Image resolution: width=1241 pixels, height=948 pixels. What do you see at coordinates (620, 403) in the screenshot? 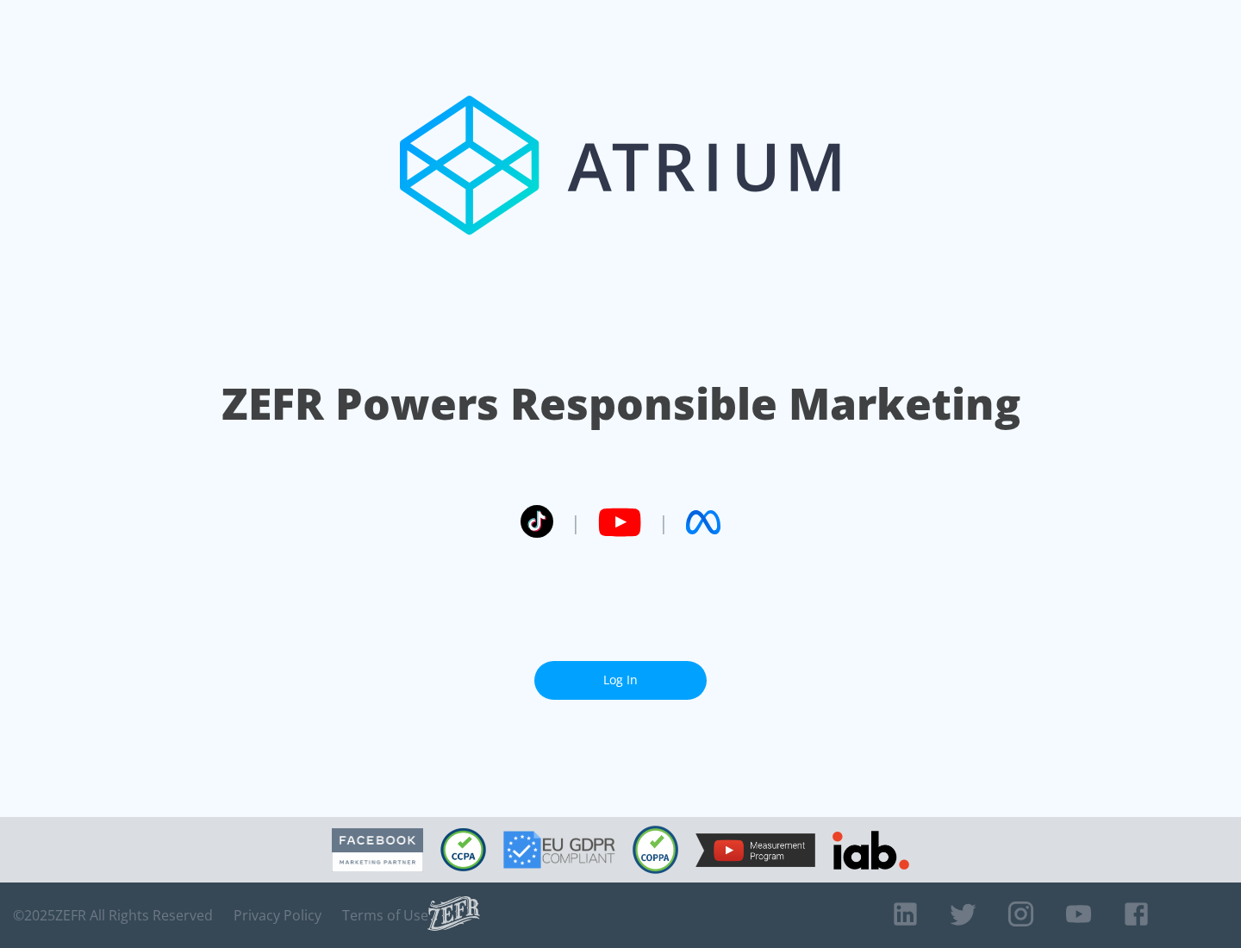
I see `h1: ZEFR Powers Responsible Marketing` at bounding box center [620, 403].